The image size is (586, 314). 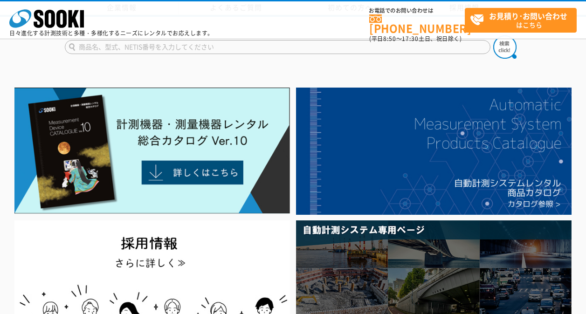 What do you see at coordinates (411, 39) in the screenshot?
I see `span: 17:30` at bounding box center [411, 39].